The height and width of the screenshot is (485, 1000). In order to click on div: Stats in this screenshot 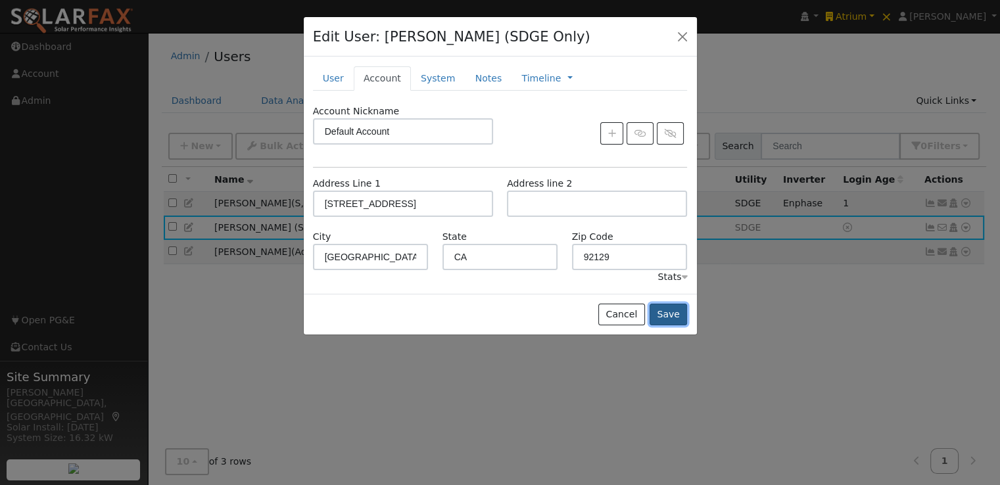, I will do `click(672, 277)`.